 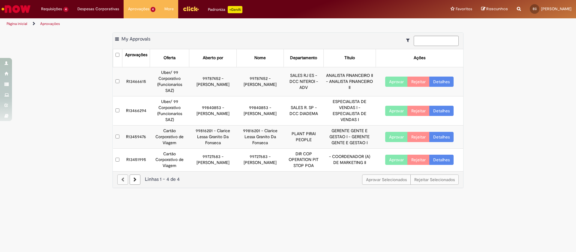 What do you see at coordinates (191, 9) in the screenshot?
I see `img: click_logo_yellow_360x200.png` at bounding box center [191, 9].